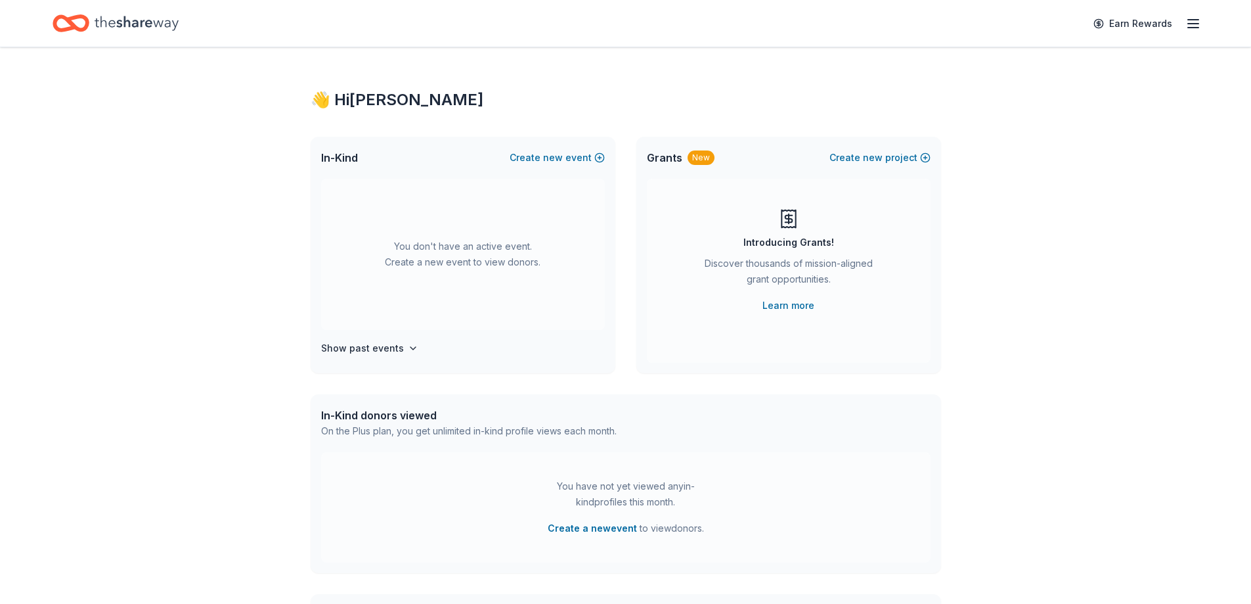 The height and width of the screenshot is (604, 1251). What do you see at coordinates (626, 528) in the screenshot?
I see `span: to view donors .` at bounding box center [626, 528].